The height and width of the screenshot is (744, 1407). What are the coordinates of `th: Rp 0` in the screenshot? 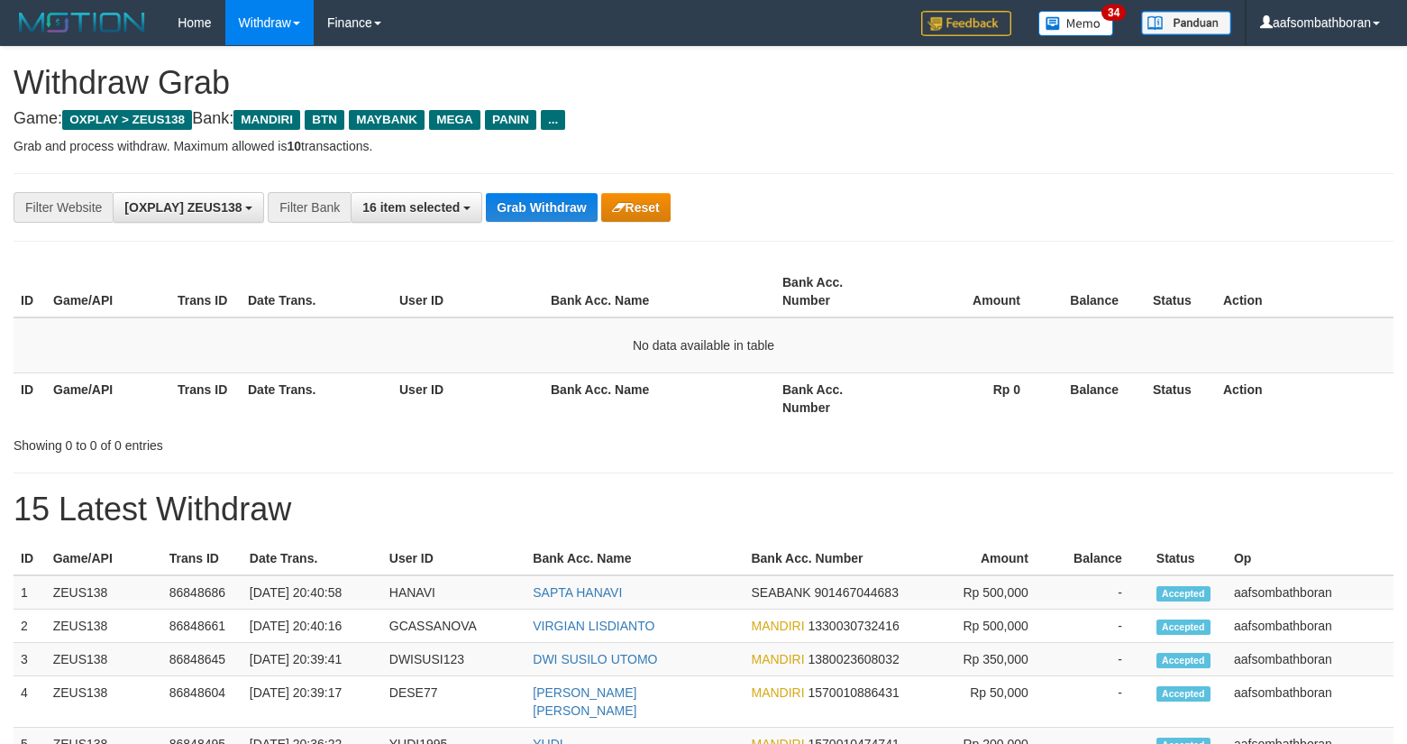 It's located at (973, 397).